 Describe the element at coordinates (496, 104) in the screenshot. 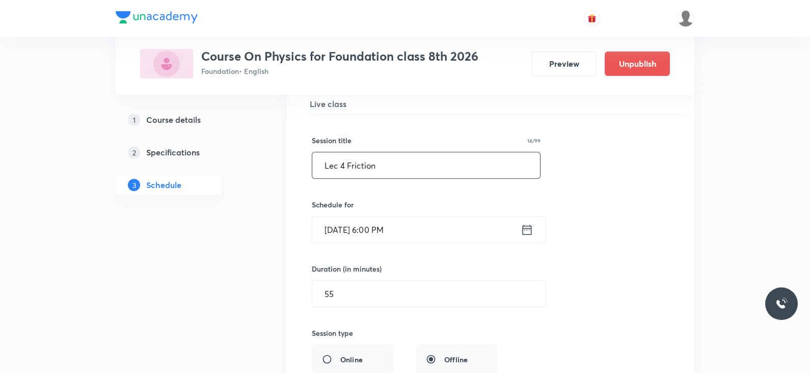

I see `h5: Live class` at that location.